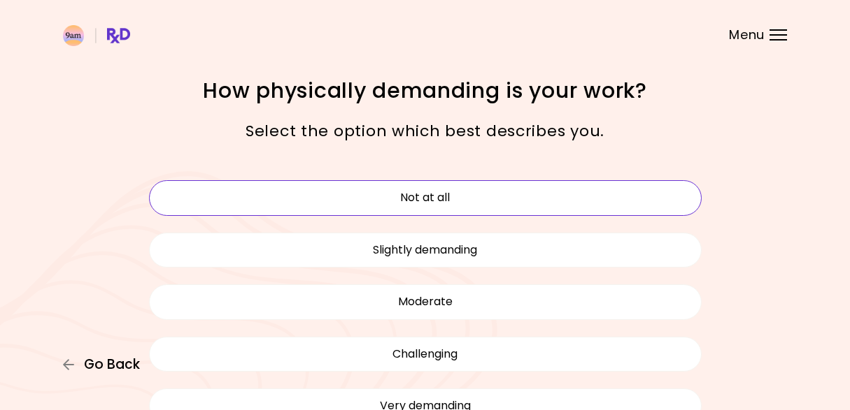 The image size is (850, 410). Describe the element at coordinates (425, 131) in the screenshot. I see `p: Select the option which best describes you.` at that location.